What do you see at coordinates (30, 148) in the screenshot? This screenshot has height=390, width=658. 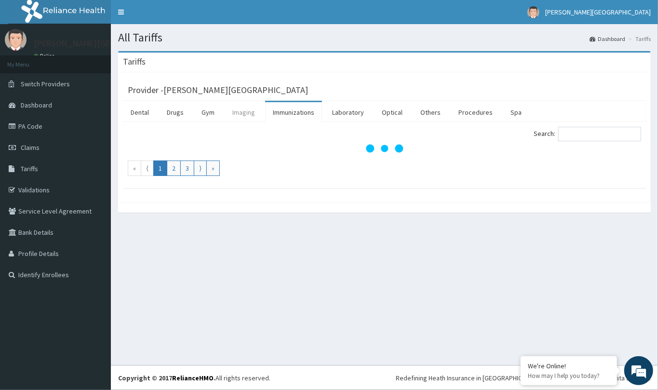 I see `span: Claims` at bounding box center [30, 148].